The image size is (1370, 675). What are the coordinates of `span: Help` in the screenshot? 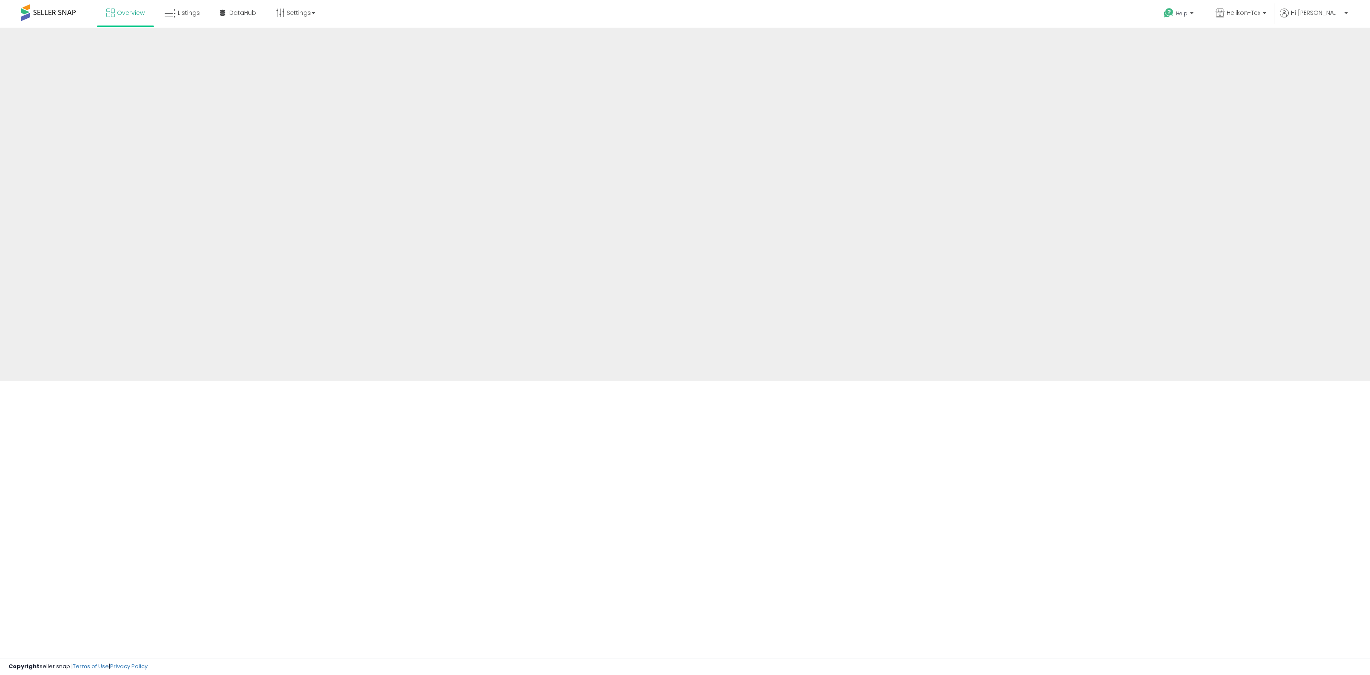 It's located at (1182, 13).